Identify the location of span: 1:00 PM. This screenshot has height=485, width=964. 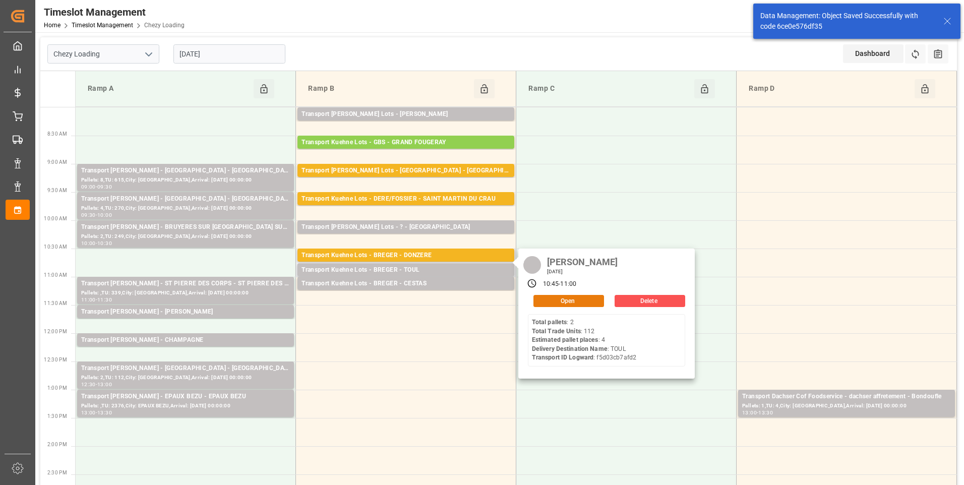
(57, 388).